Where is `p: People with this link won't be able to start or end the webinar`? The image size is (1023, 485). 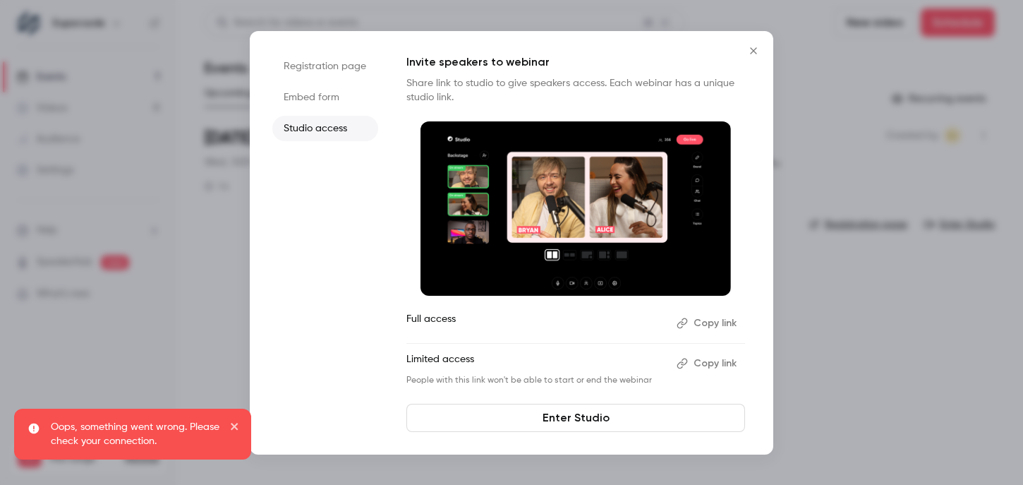 p: People with this link won't be able to start or end the webinar is located at coordinates (536, 380).